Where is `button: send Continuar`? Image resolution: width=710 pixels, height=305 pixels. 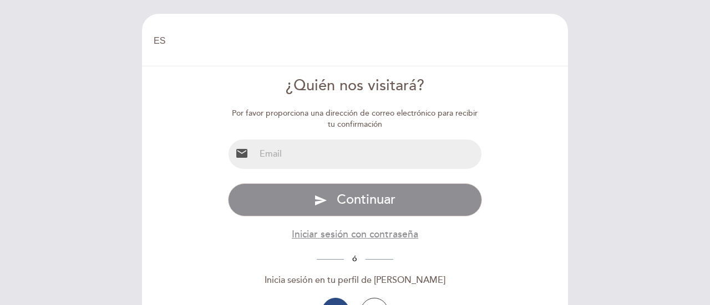 button: send Continuar is located at coordinates (355, 200).